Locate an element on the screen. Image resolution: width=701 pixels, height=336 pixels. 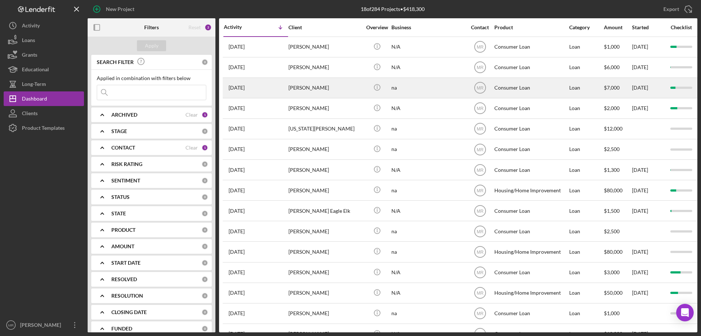
div: Grants is located at coordinates (30, 56).